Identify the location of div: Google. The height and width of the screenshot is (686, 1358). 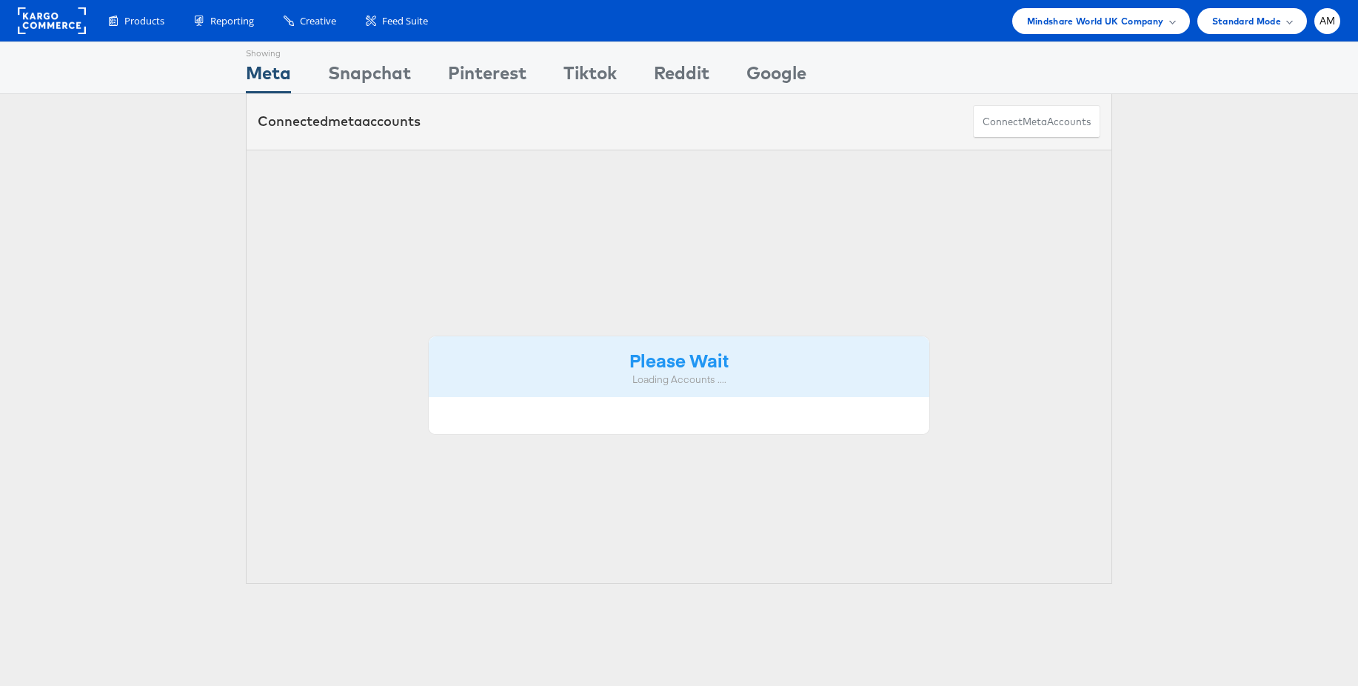
(776, 76).